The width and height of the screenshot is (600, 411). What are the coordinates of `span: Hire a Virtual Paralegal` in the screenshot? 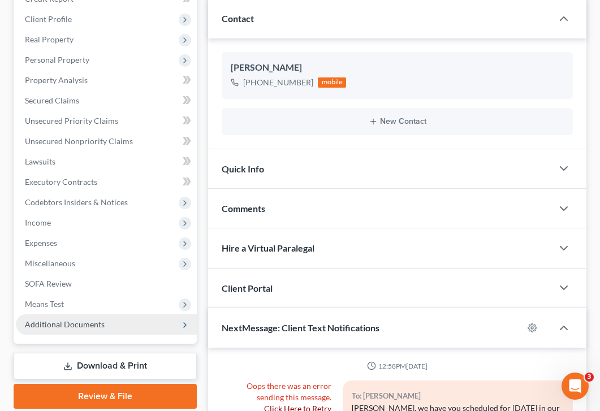 It's located at (268, 248).